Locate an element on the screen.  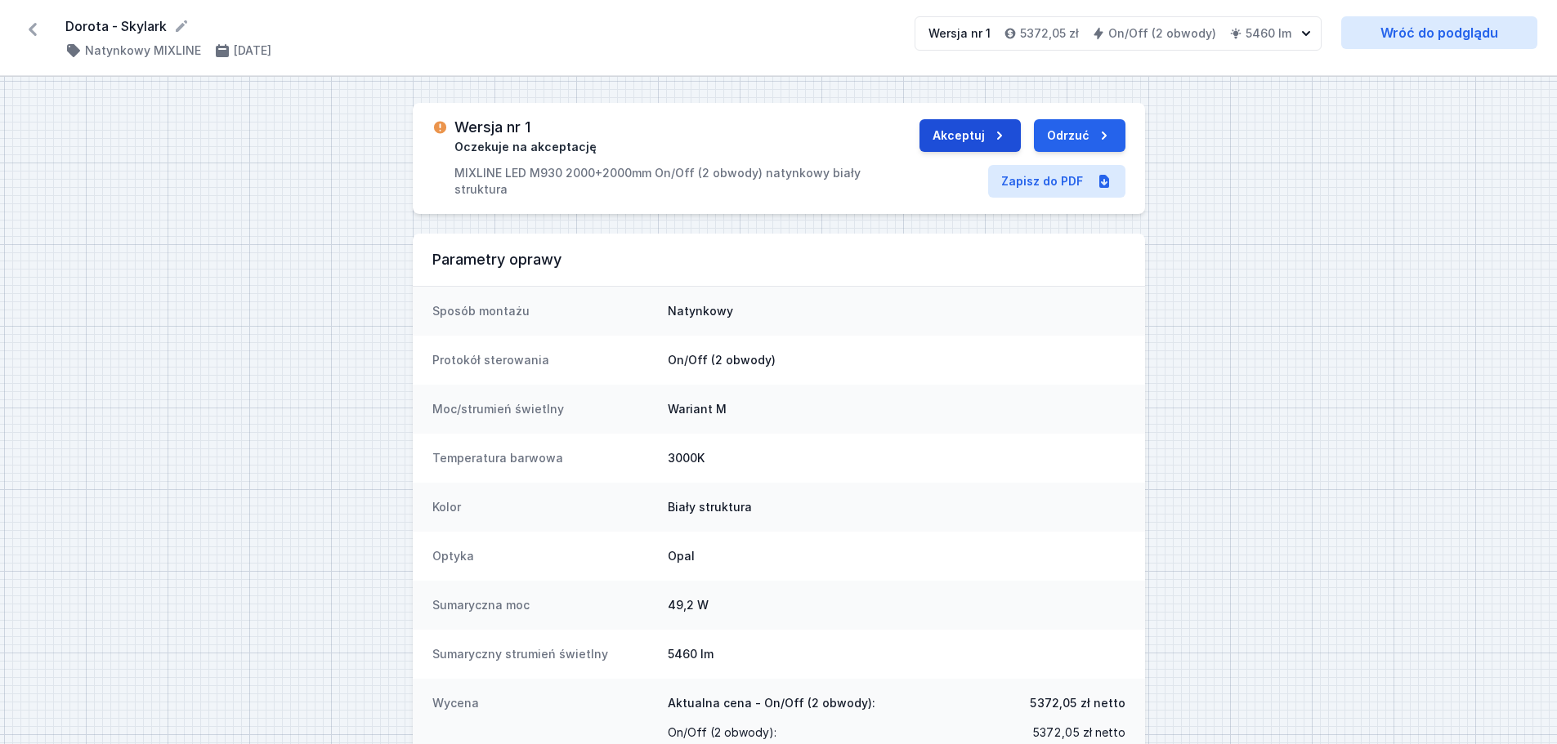
a: Wróć do podglądu is located at coordinates (1439, 33).